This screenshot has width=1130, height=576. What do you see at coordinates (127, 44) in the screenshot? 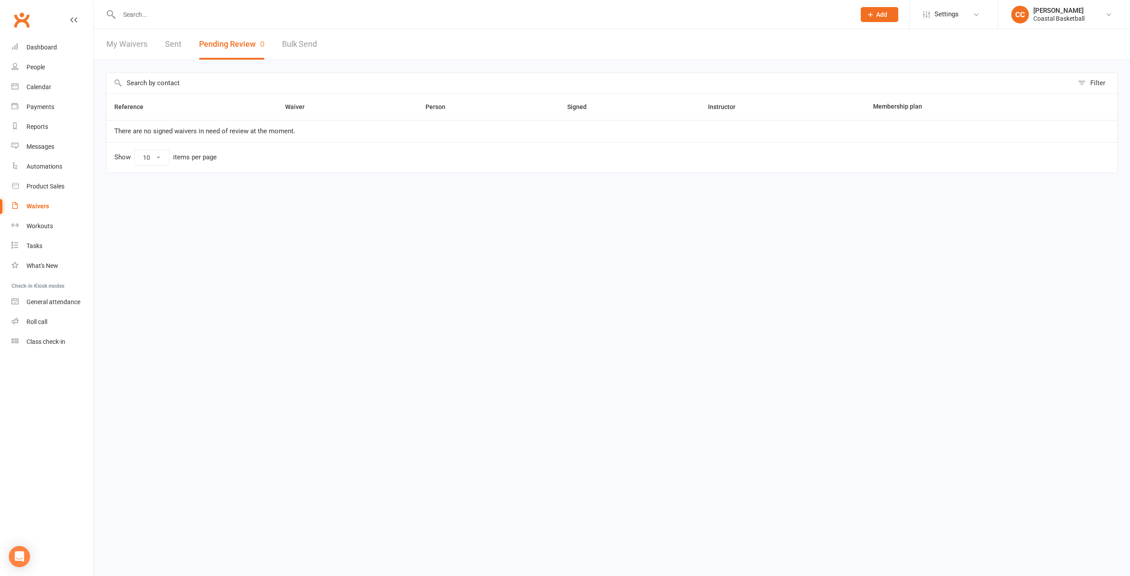
I see `a: My Waivers` at bounding box center [127, 44].